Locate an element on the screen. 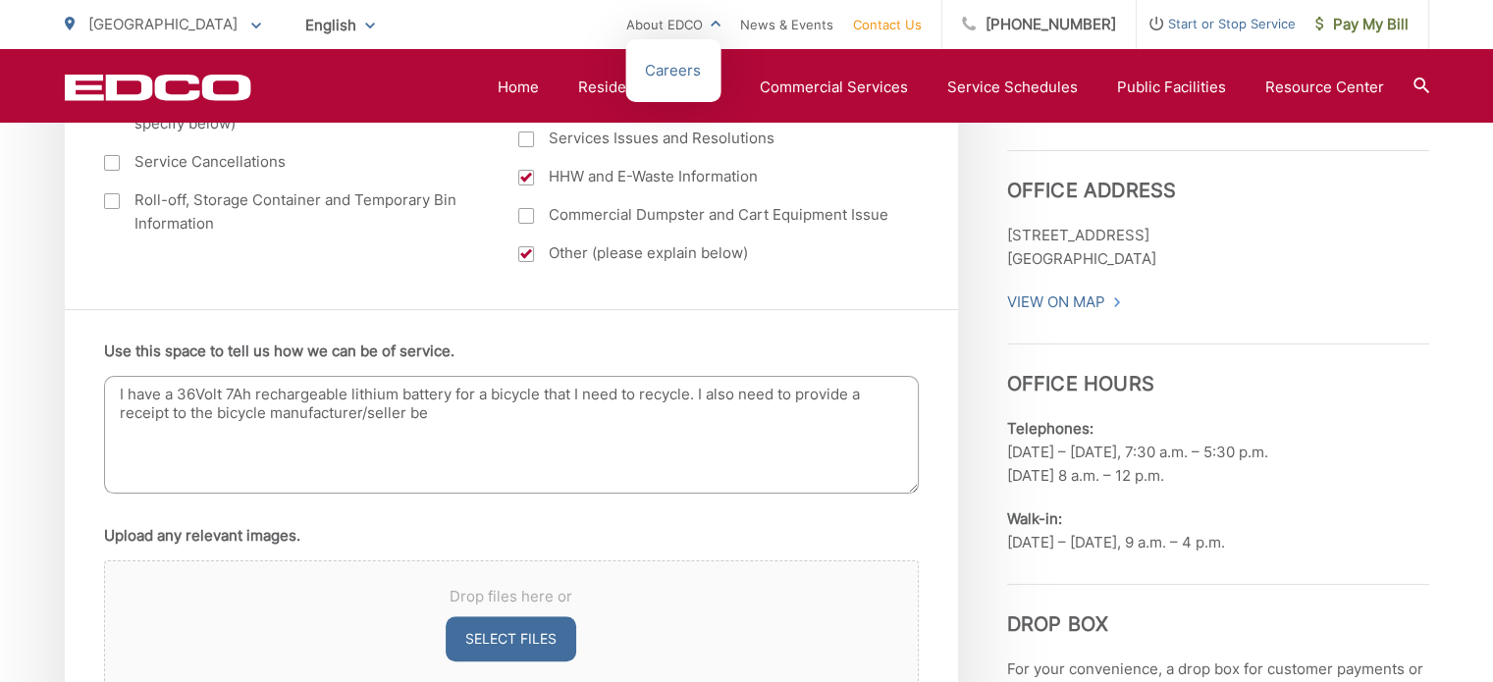 The width and height of the screenshot is (1493, 682). label: Upload any relevant images. is located at coordinates (202, 536).